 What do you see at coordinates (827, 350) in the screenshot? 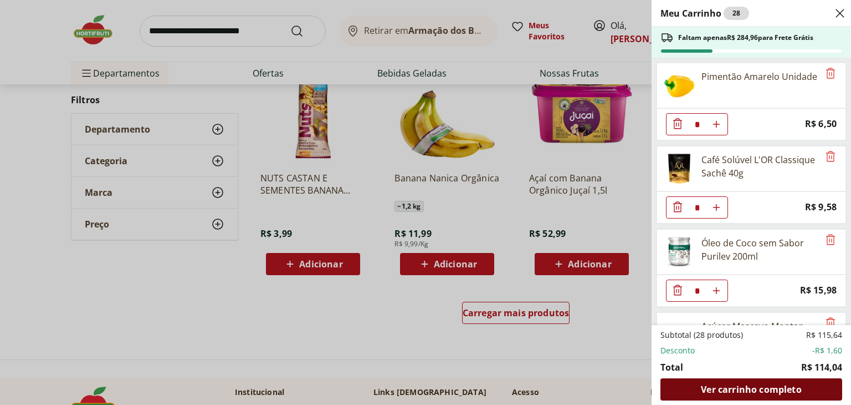
I see `span: -R$ 1,60` at bounding box center [827, 350].